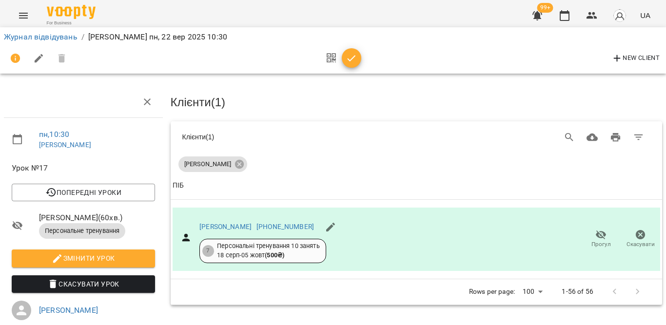 The width and height of the screenshot is (666, 325). I want to click on button: Прогул, so click(601, 239).